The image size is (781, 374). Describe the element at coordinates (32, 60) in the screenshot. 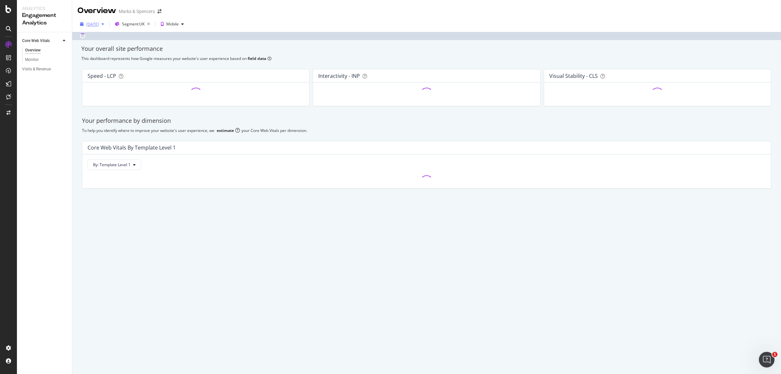

I see `div: Monitor` at that location.